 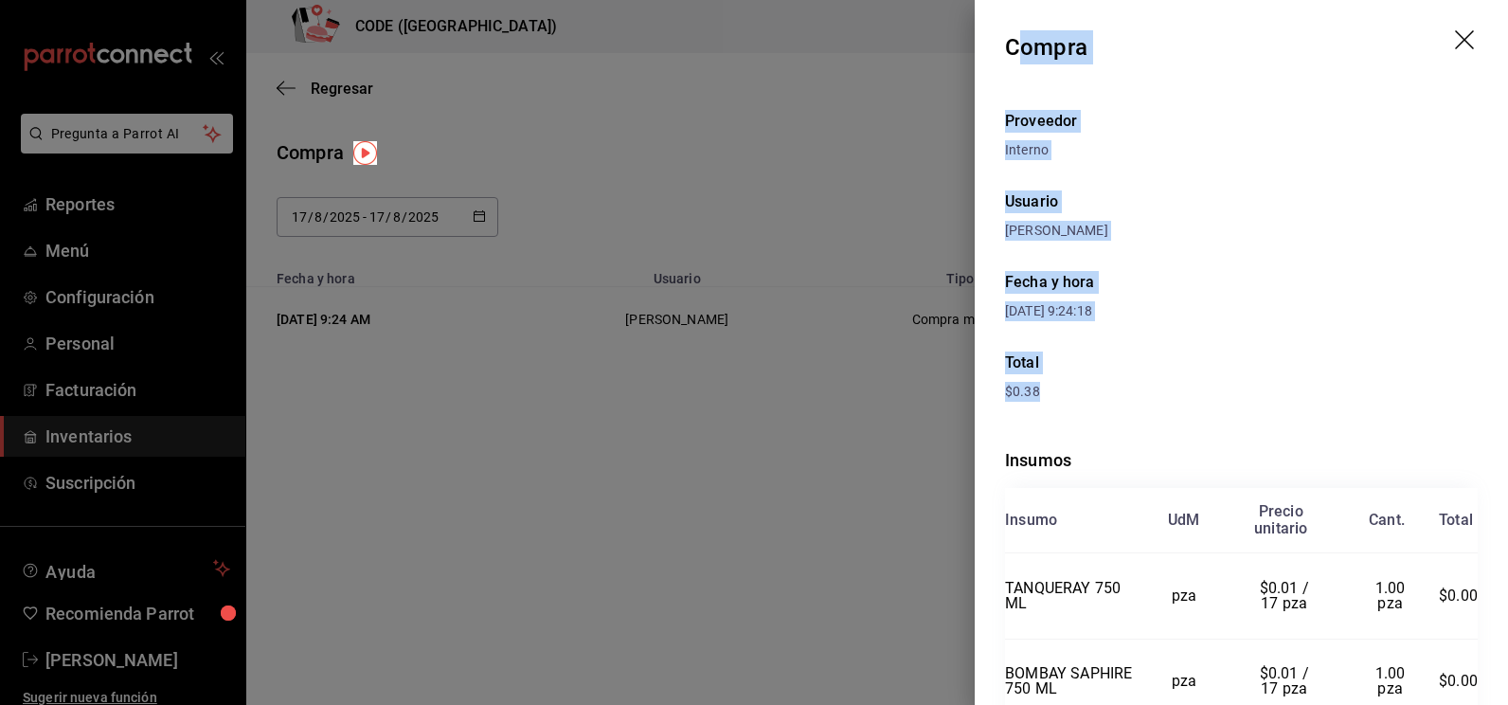 What do you see at coordinates (1241, 121) in the screenshot?
I see `div: Proveedor` at bounding box center [1241, 121].